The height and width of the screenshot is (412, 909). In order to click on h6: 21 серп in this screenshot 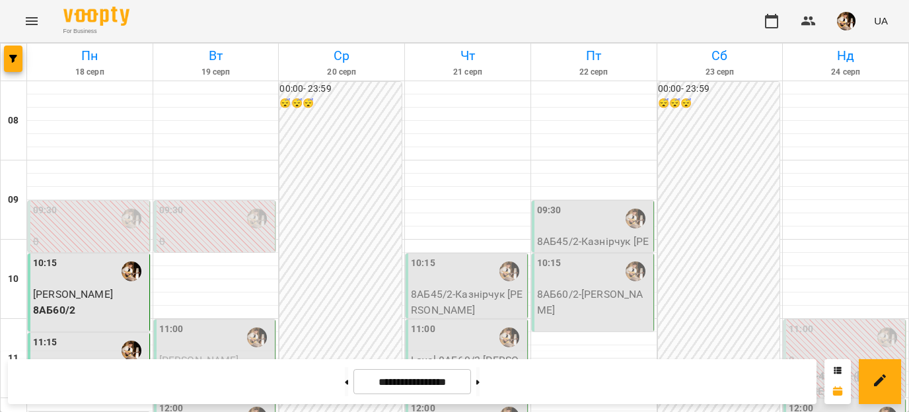, I will do `click(468, 72)`.